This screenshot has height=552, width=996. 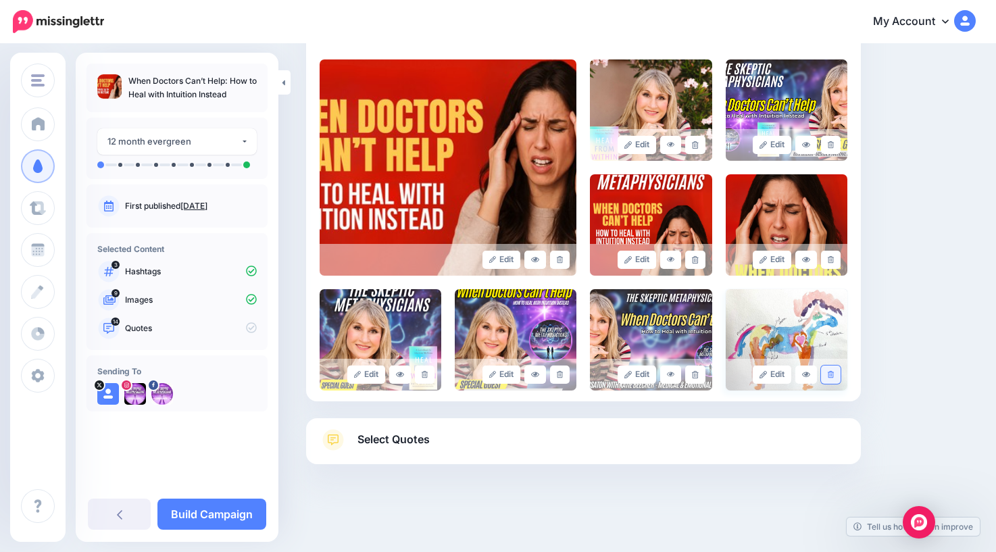 What do you see at coordinates (177, 141) in the screenshot?
I see `button: 12 month evergreen` at bounding box center [177, 141].